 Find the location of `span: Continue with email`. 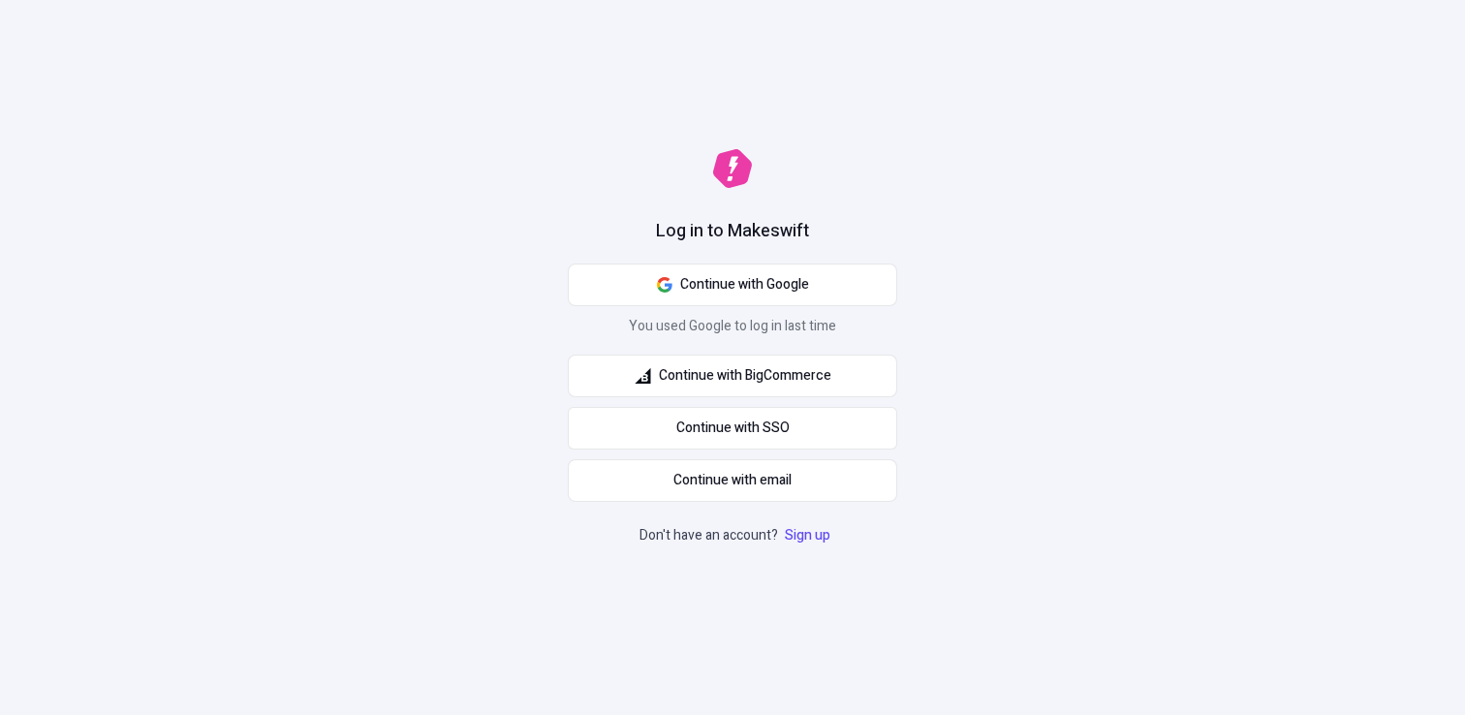

span: Continue with email is located at coordinates (733, 481).